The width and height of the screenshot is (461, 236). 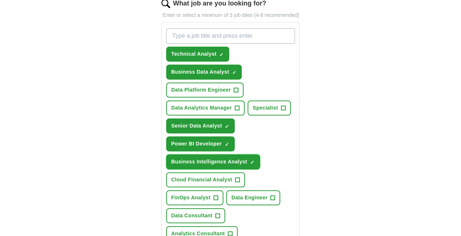 I want to click on span: Data Engineer, so click(x=249, y=197).